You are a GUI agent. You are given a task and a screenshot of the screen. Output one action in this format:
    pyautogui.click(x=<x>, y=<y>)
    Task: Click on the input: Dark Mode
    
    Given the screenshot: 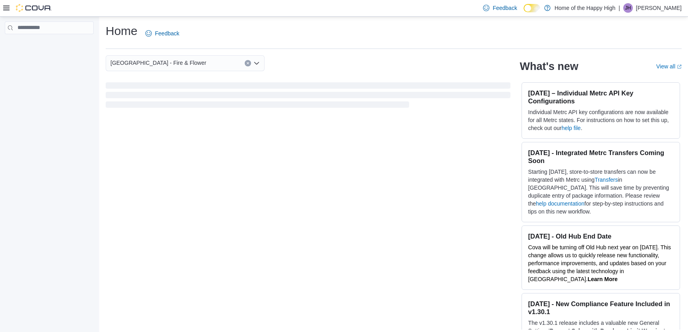 What is the action you would take?
    pyautogui.click(x=532, y=8)
    